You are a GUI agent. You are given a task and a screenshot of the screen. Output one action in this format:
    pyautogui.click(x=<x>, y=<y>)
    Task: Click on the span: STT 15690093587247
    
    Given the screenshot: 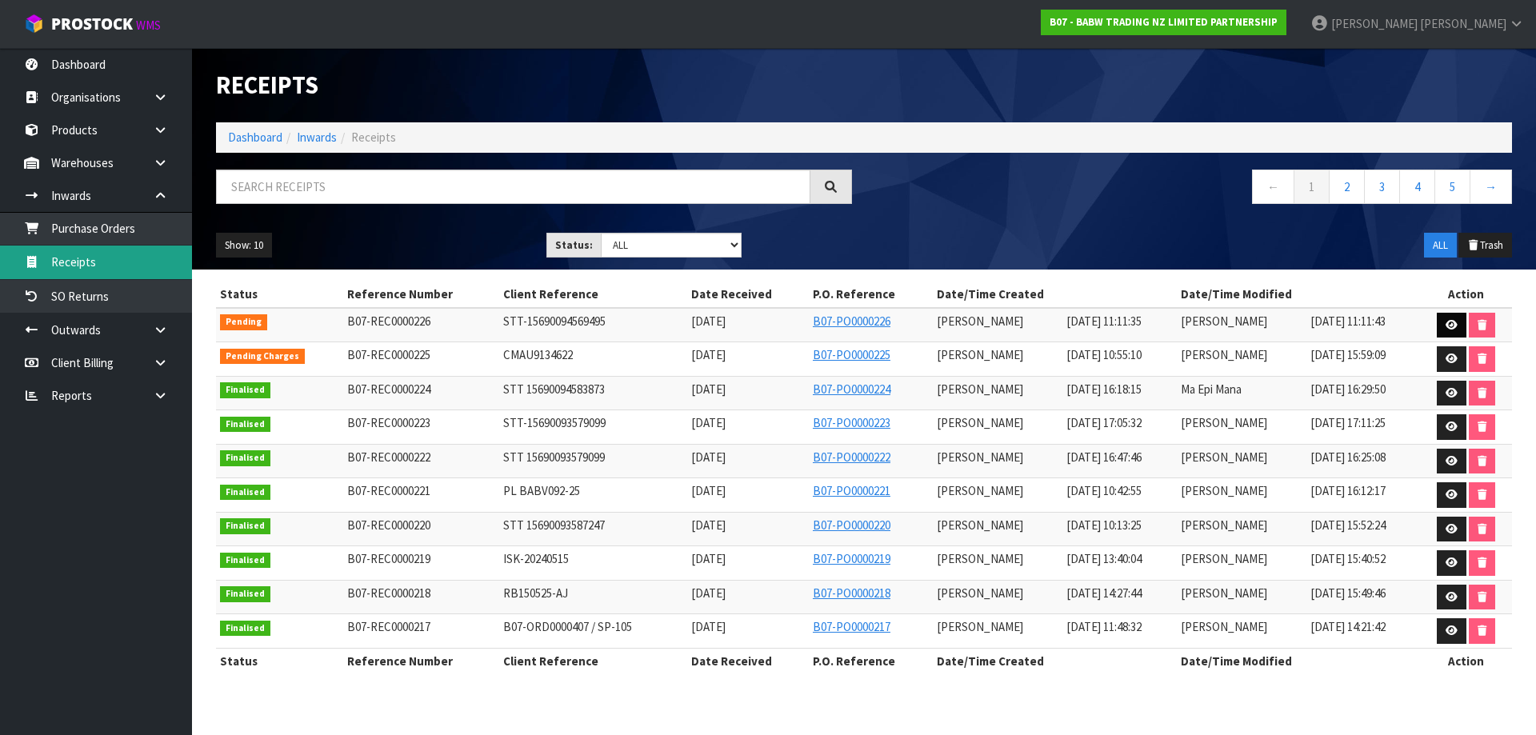 What is the action you would take?
    pyautogui.click(x=554, y=525)
    